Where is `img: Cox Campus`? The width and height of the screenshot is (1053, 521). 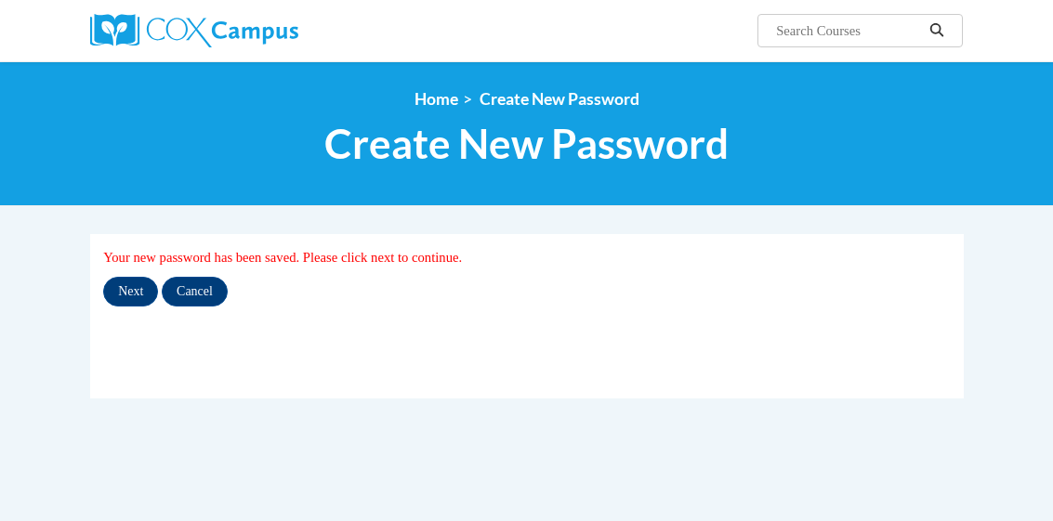
img: Cox Campus is located at coordinates (194, 31).